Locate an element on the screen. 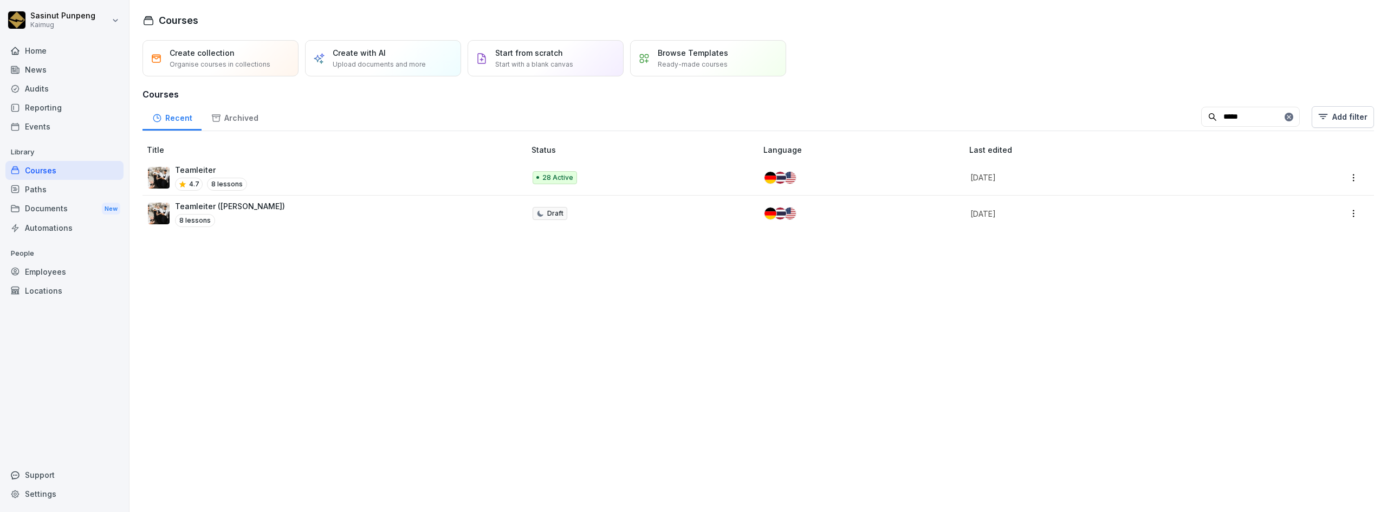 This screenshot has height=512, width=1387. a: Events is located at coordinates (64, 126).